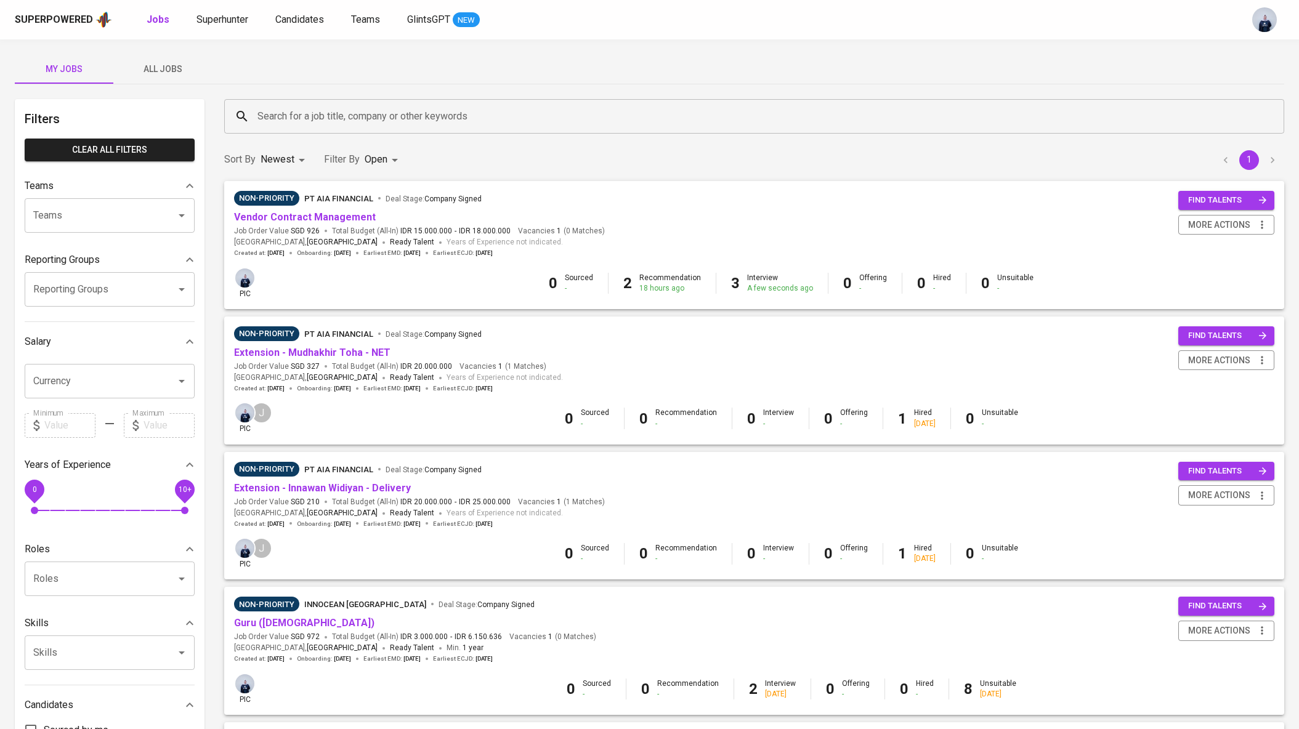  I want to click on span: IDR 18.000.000, so click(485, 231).